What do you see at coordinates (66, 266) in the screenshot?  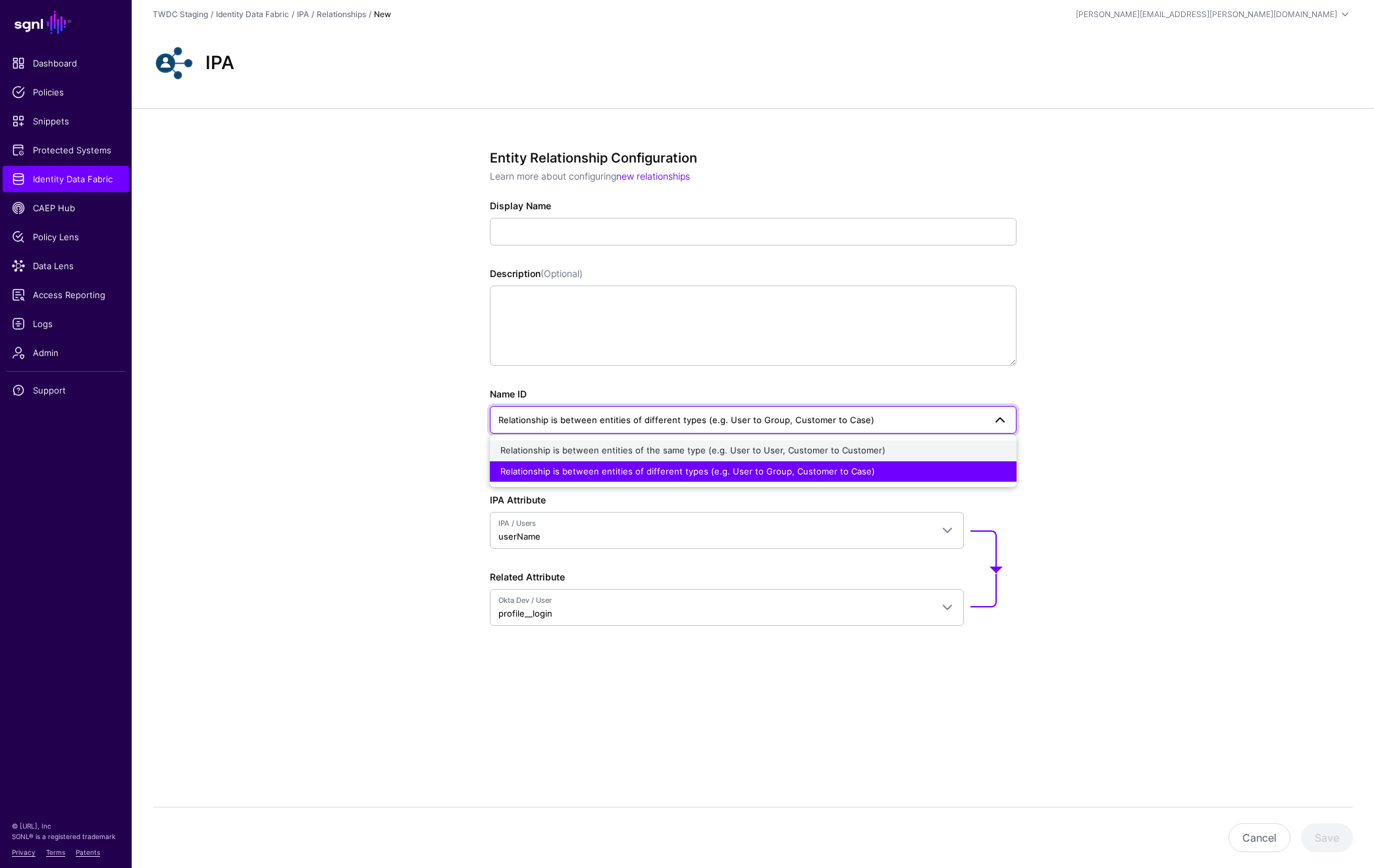 I see `a: Data Lens` at bounding box center [66, 266].